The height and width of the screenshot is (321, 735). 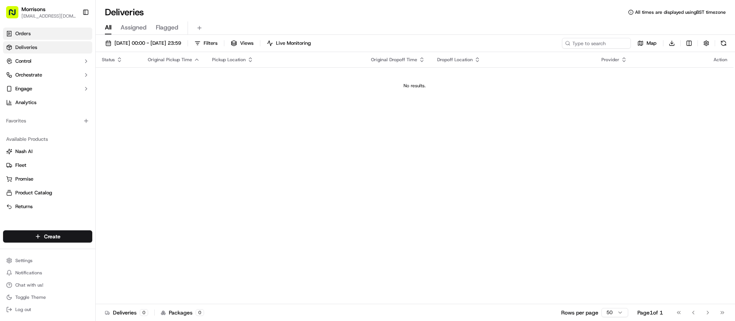 I want to click on span: Original Dropoff Time, so click(x=394, y=60).